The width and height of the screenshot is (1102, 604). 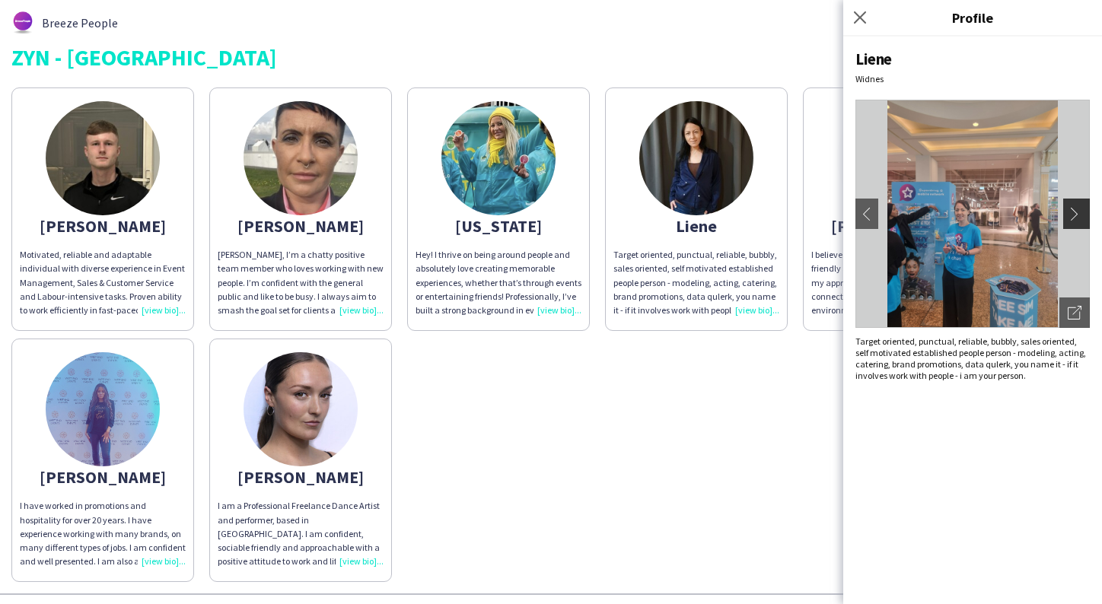 What do you see at coordinates (103, 282) in the screenshot?
I see `div: Motivated, reliable and adaptable individual with diverse experience in Event Management, Sales &...` at bounding box center [103, 282].